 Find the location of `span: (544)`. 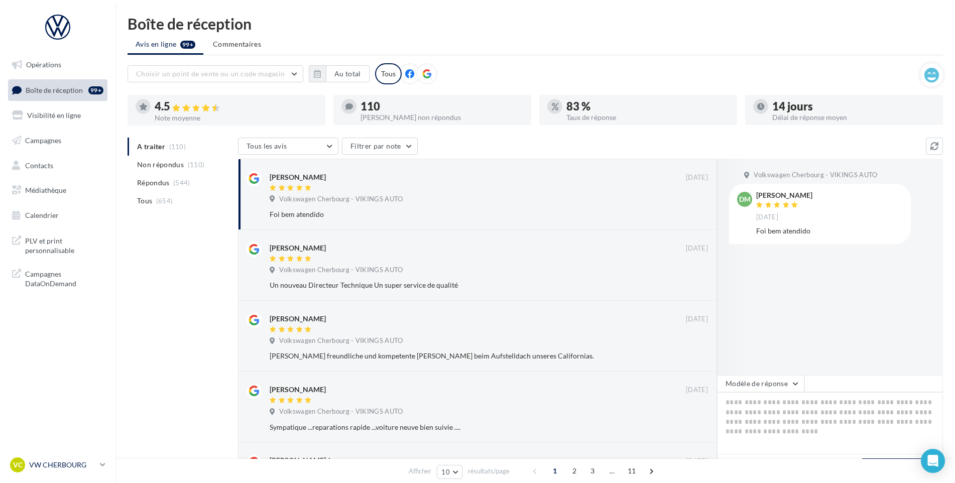

span: (544) is located at coordinates (182, 183).